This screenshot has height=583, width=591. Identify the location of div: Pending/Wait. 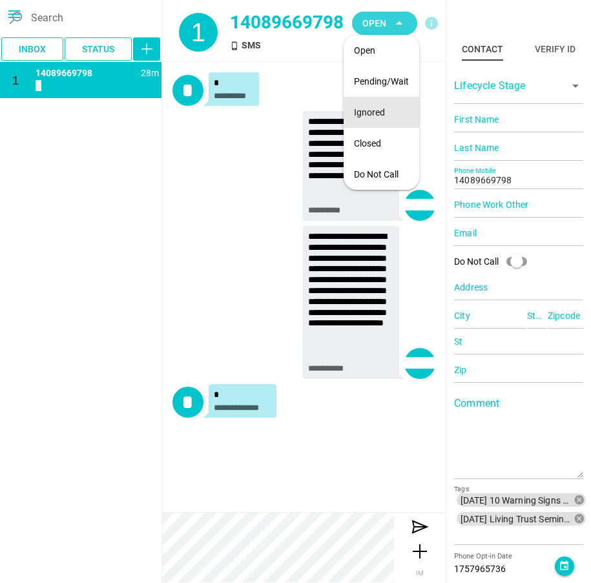
(381, 81).